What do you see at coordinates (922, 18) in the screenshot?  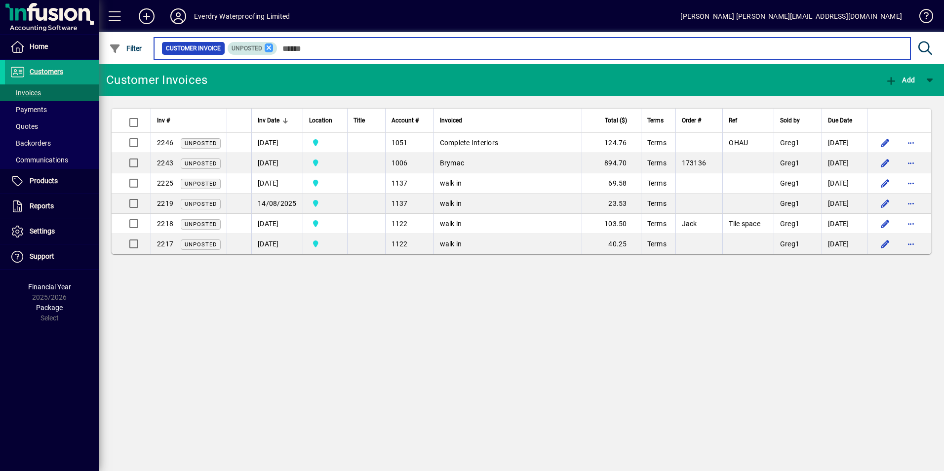 I see `a: Knowledge Base` at bounding box center [922, 18].